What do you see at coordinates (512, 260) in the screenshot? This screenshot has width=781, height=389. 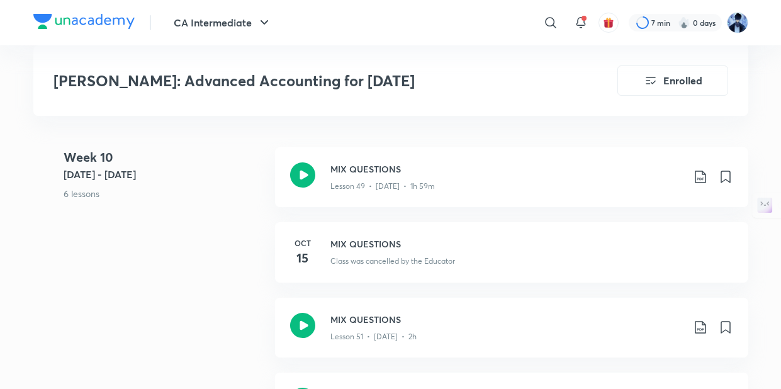 I see `a: Oct15MIX QUESTIONSClass was cancelled by the Educator` at bounding box center [512, 260].